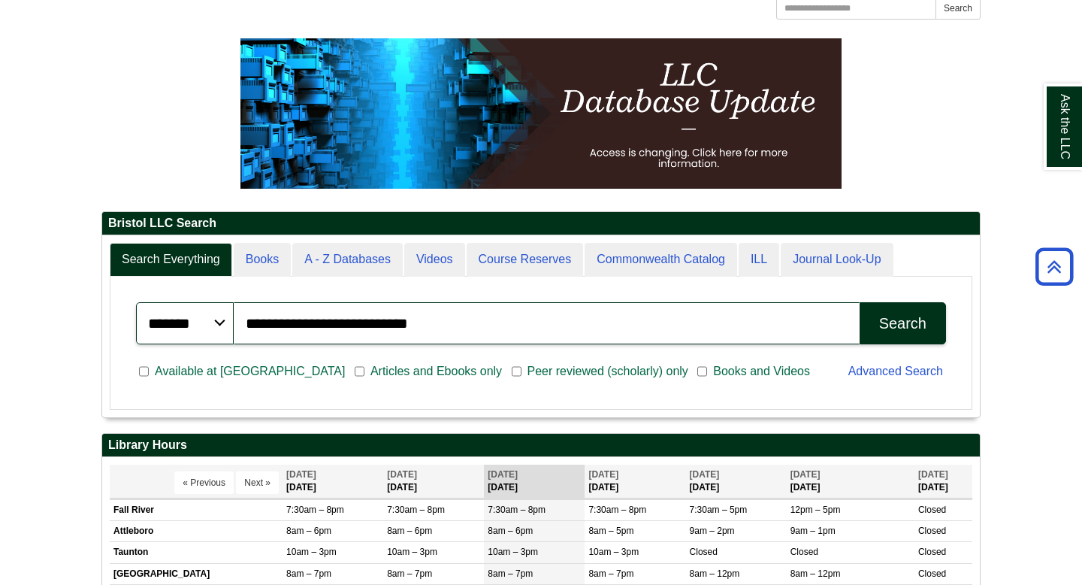  I want to click on span: Peer reviewed (scholarly) only, so click(608, 371).